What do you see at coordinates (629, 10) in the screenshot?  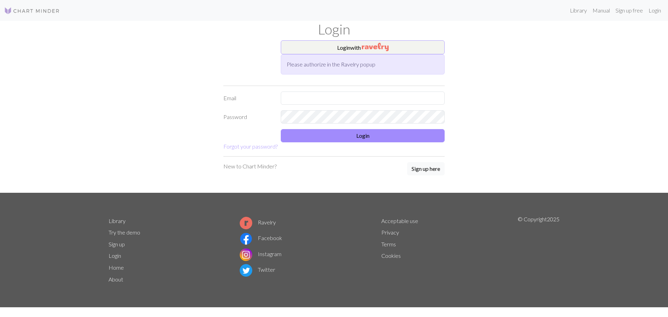 I see `a: Sign up free` at bounding box center [629, 10].